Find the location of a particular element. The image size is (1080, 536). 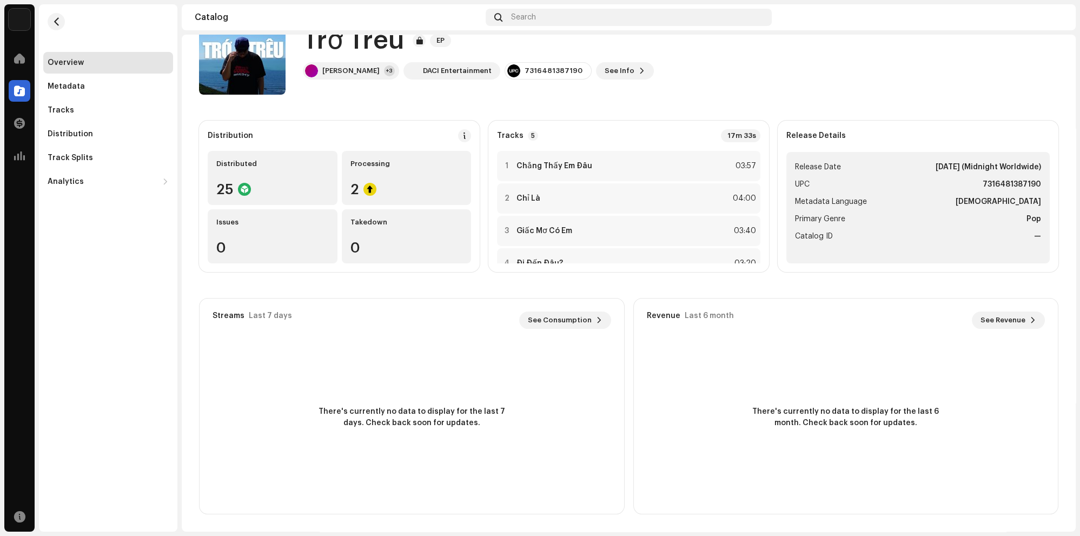

div: Takedown is located at coordinates (407, 222).